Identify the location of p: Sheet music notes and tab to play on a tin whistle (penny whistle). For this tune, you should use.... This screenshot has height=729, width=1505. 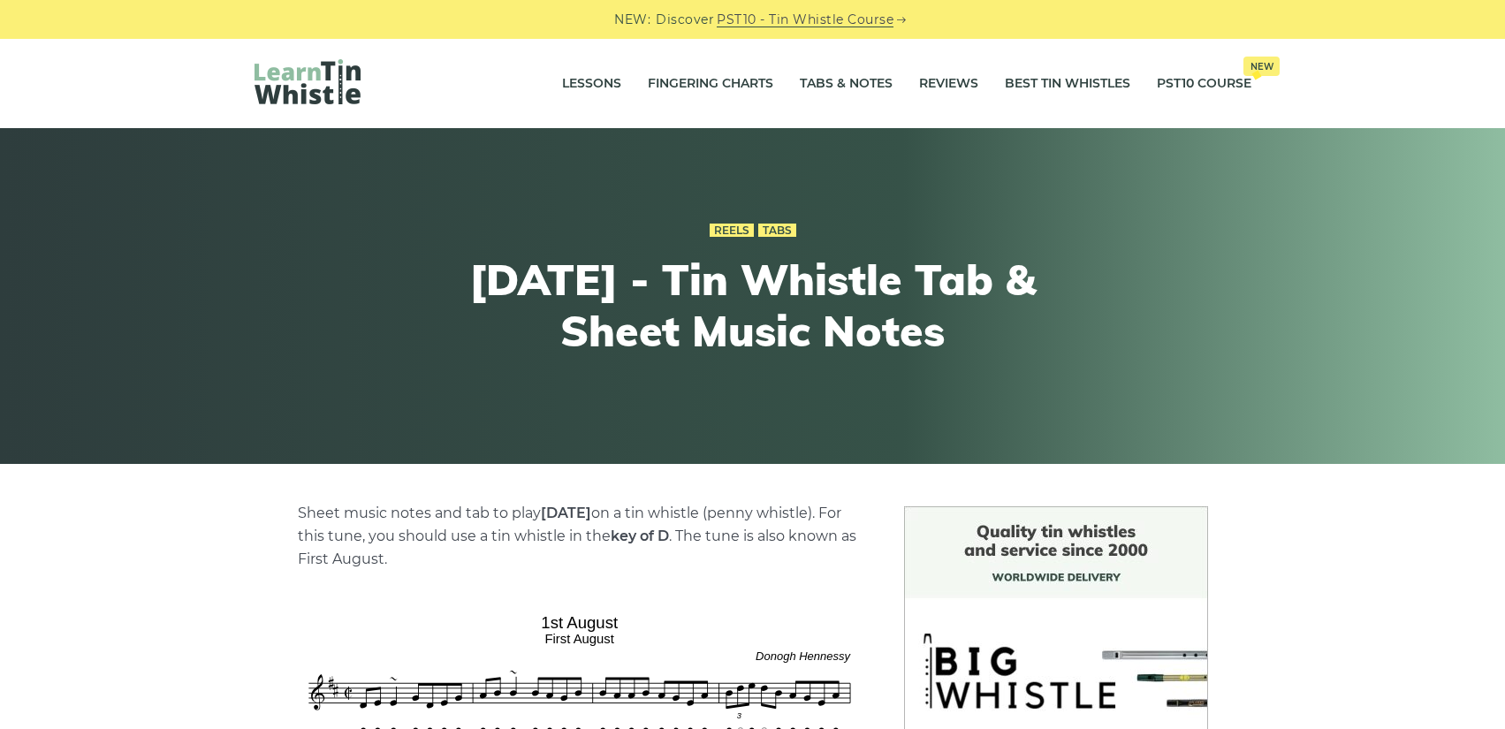
(580, 537).